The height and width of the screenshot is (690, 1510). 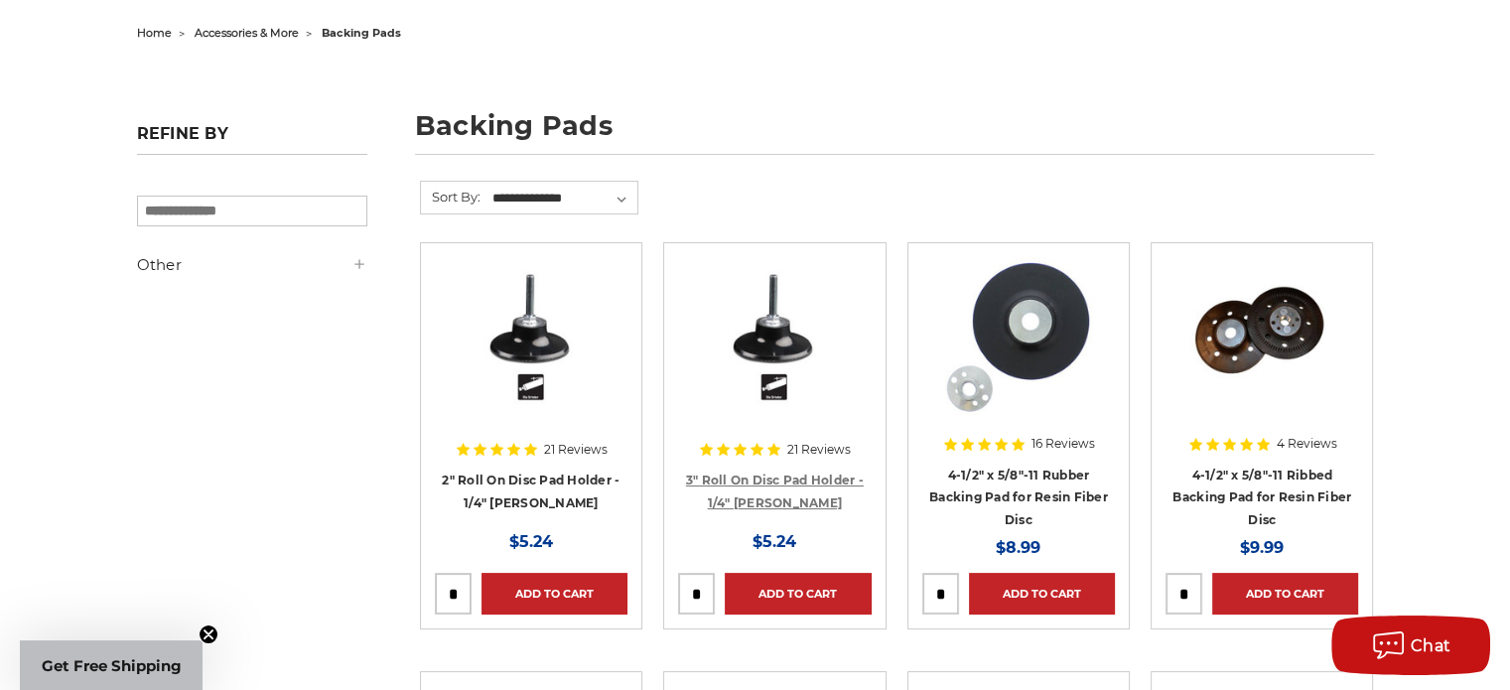 I want to click on a: 4-1/2" x 5/8"-11 Rubber Backing Pad for Resin Fiber Disc, so click(x=1018, y=497).